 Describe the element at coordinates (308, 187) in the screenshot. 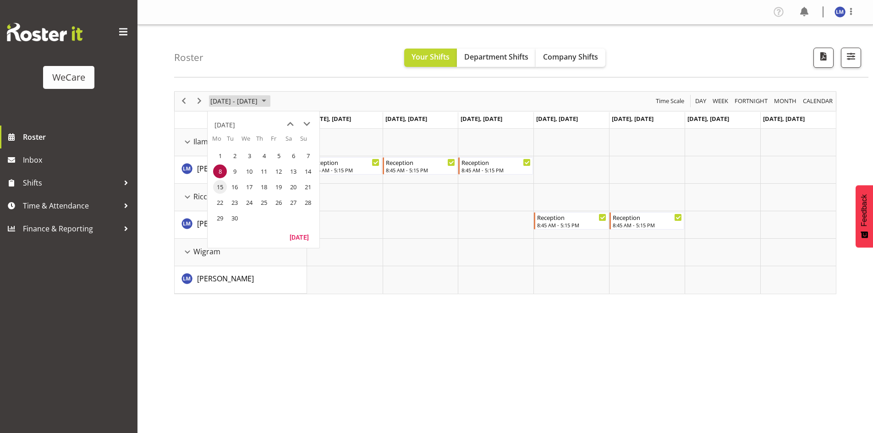

I see `span: Sunday, September 21, 2025` at that location.